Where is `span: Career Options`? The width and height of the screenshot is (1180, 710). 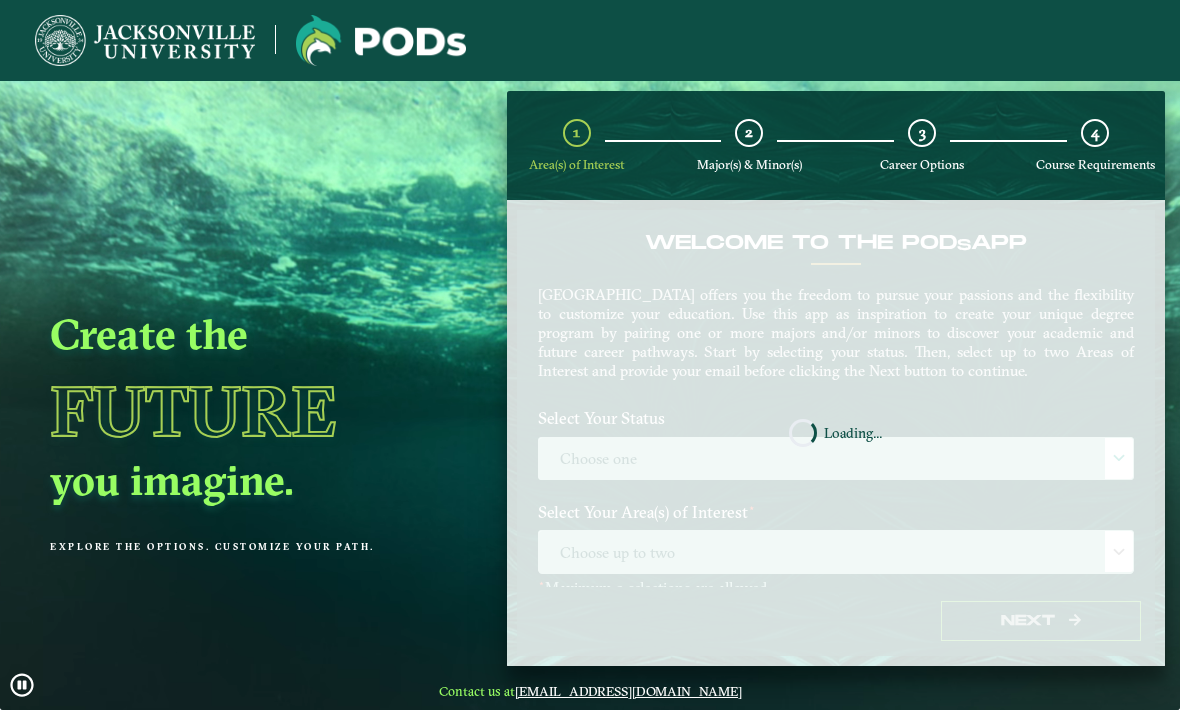 span: Career Options is located at coordinates (922, 164).